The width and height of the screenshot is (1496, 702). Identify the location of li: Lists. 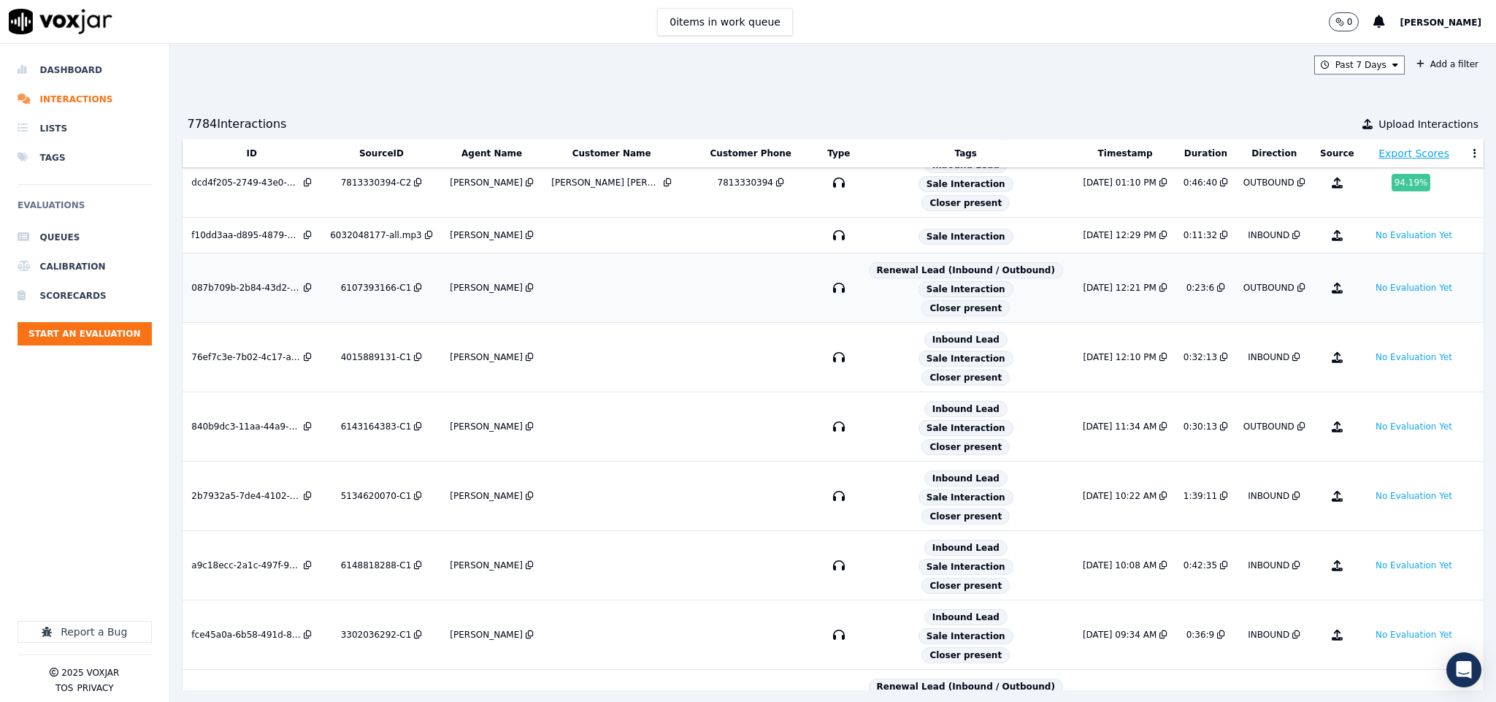
(85, 128).